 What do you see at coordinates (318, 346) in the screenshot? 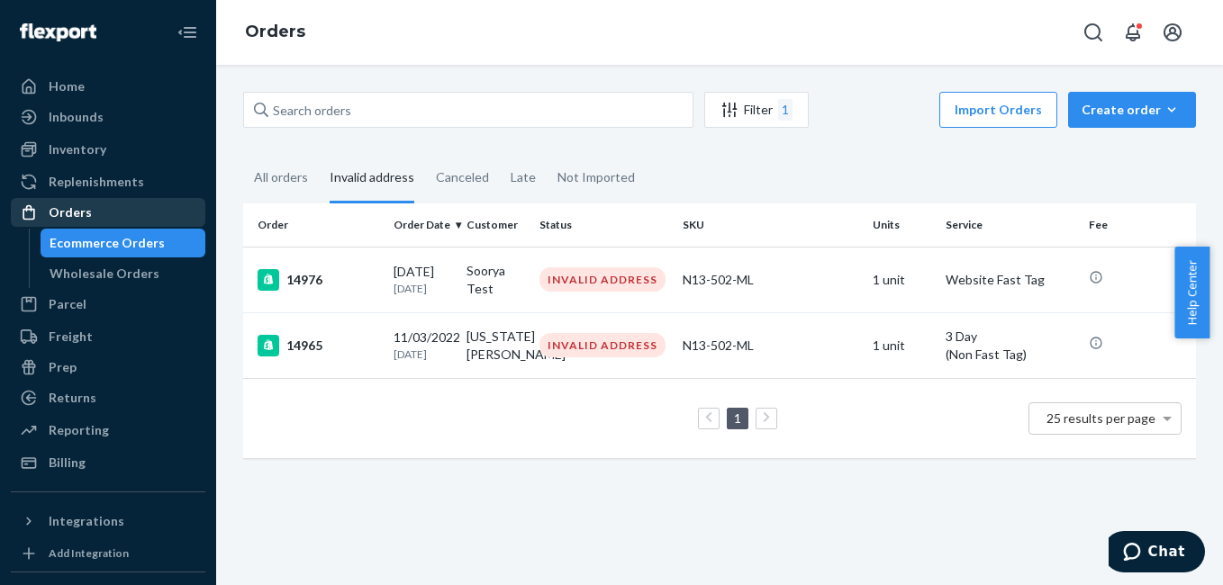
I see `div: 14965` at bounding box center [318, 346].